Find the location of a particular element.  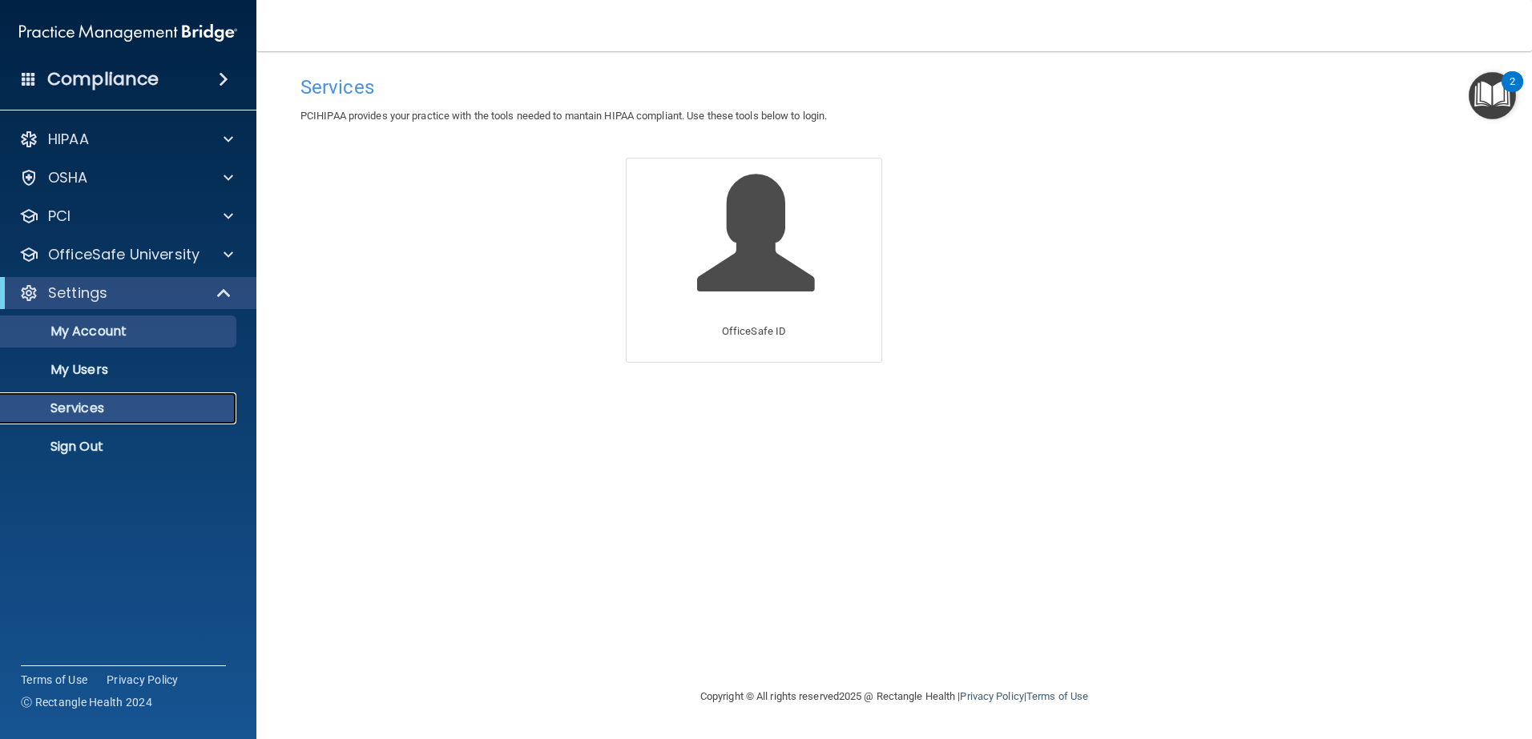

p: HIPAA is located at coordinates (68, 139).